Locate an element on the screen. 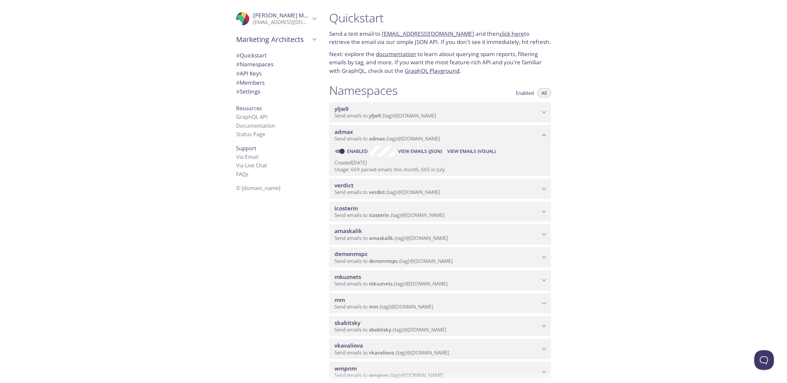  span: Support is located at coordinates (246, 148).